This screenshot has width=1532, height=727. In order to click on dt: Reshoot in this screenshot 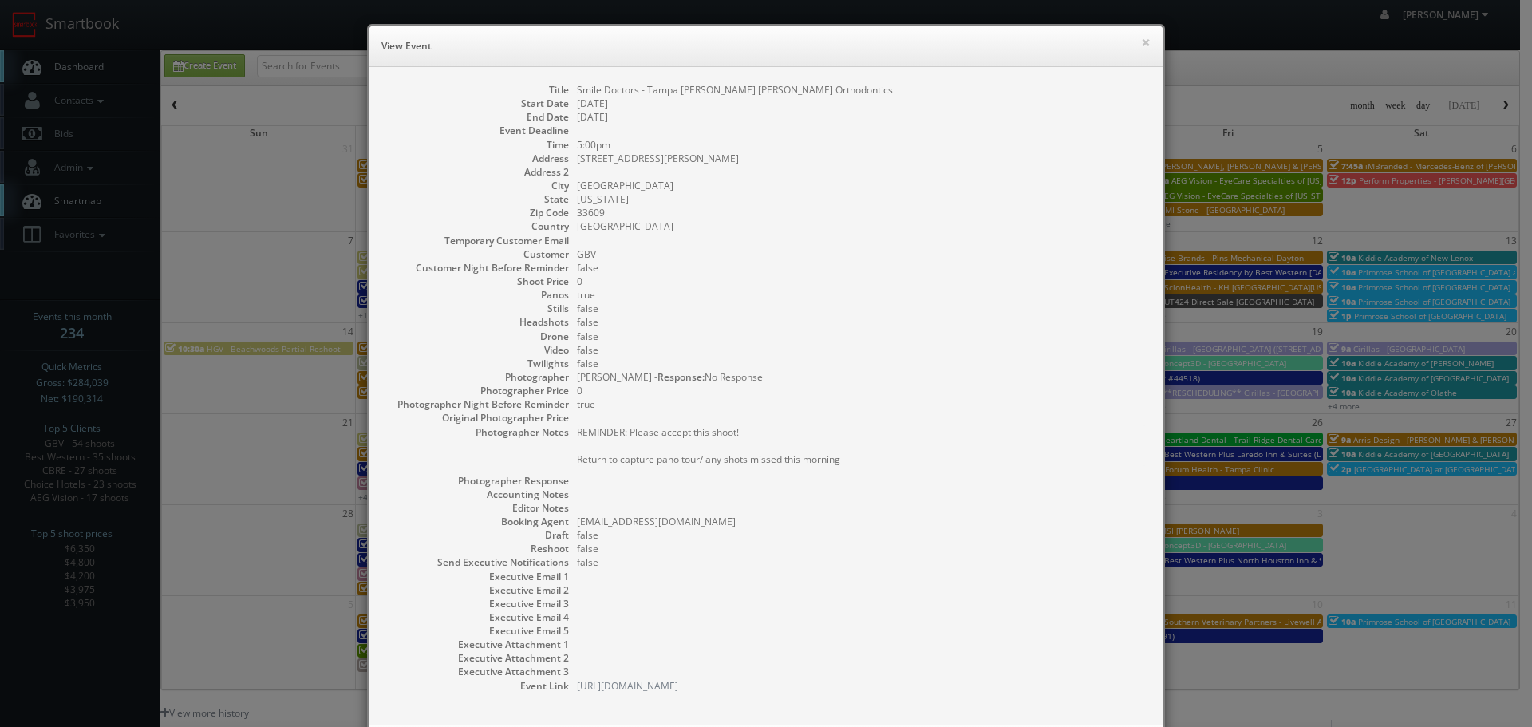, I will do `click(477, 548)`.